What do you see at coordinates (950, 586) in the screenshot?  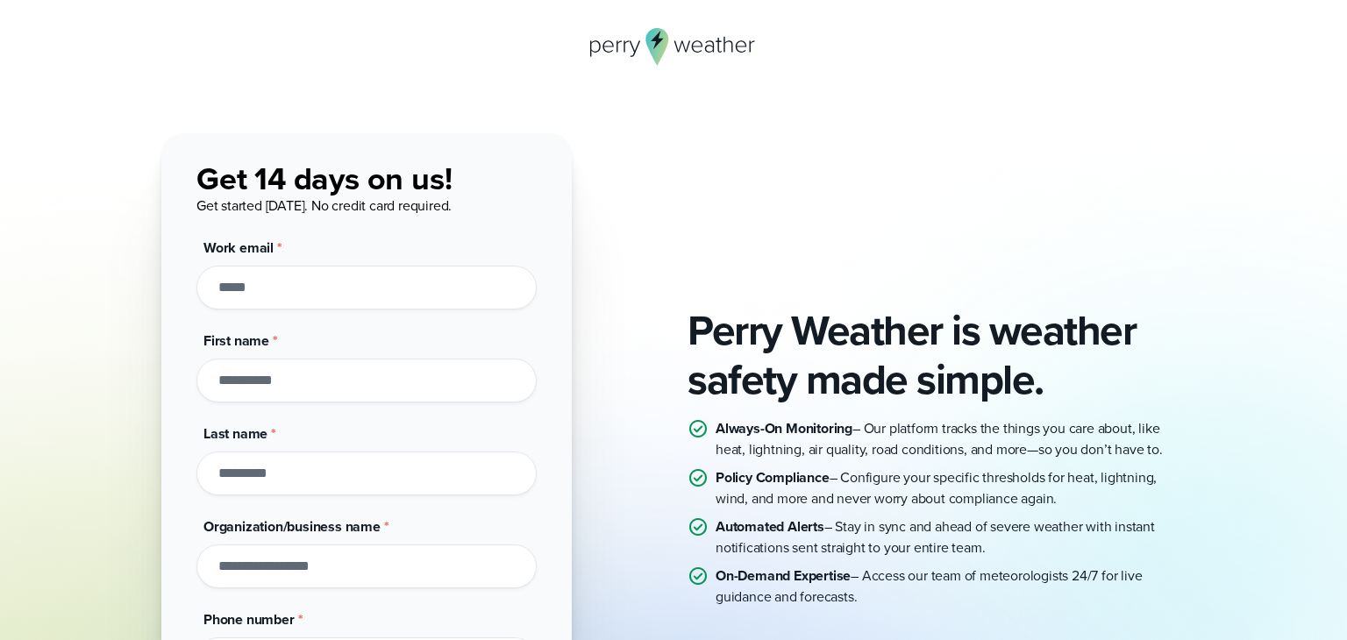 I see `p: – Access our team of meteorologists 24/7 for live guidance and forecasts.` at bounding box center [950, 586].